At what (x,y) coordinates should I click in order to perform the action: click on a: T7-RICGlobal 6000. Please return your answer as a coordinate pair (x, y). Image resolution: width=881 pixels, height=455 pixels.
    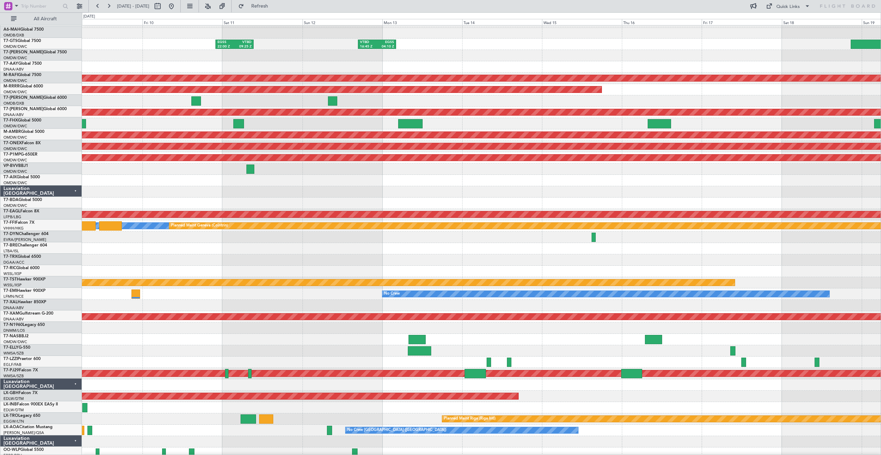
    Looking at the image, I should click on (21, 268).